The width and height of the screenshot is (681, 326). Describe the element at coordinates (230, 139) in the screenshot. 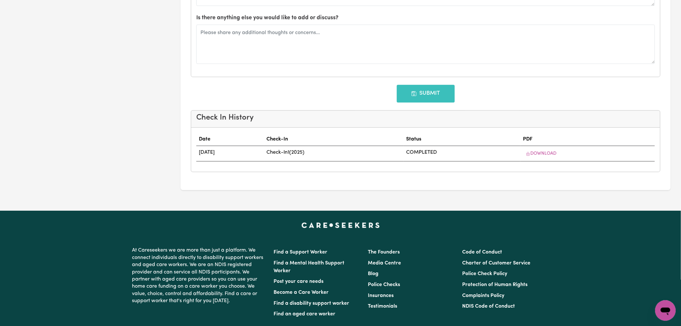

I see `th: Date` at that location.